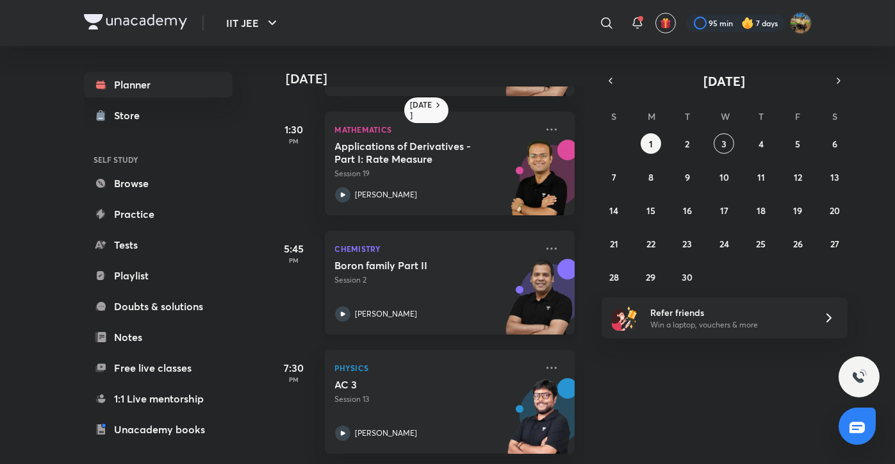 The image size is (895, 464). I want to click on a: Doubts & solutions, so click(158, 306).